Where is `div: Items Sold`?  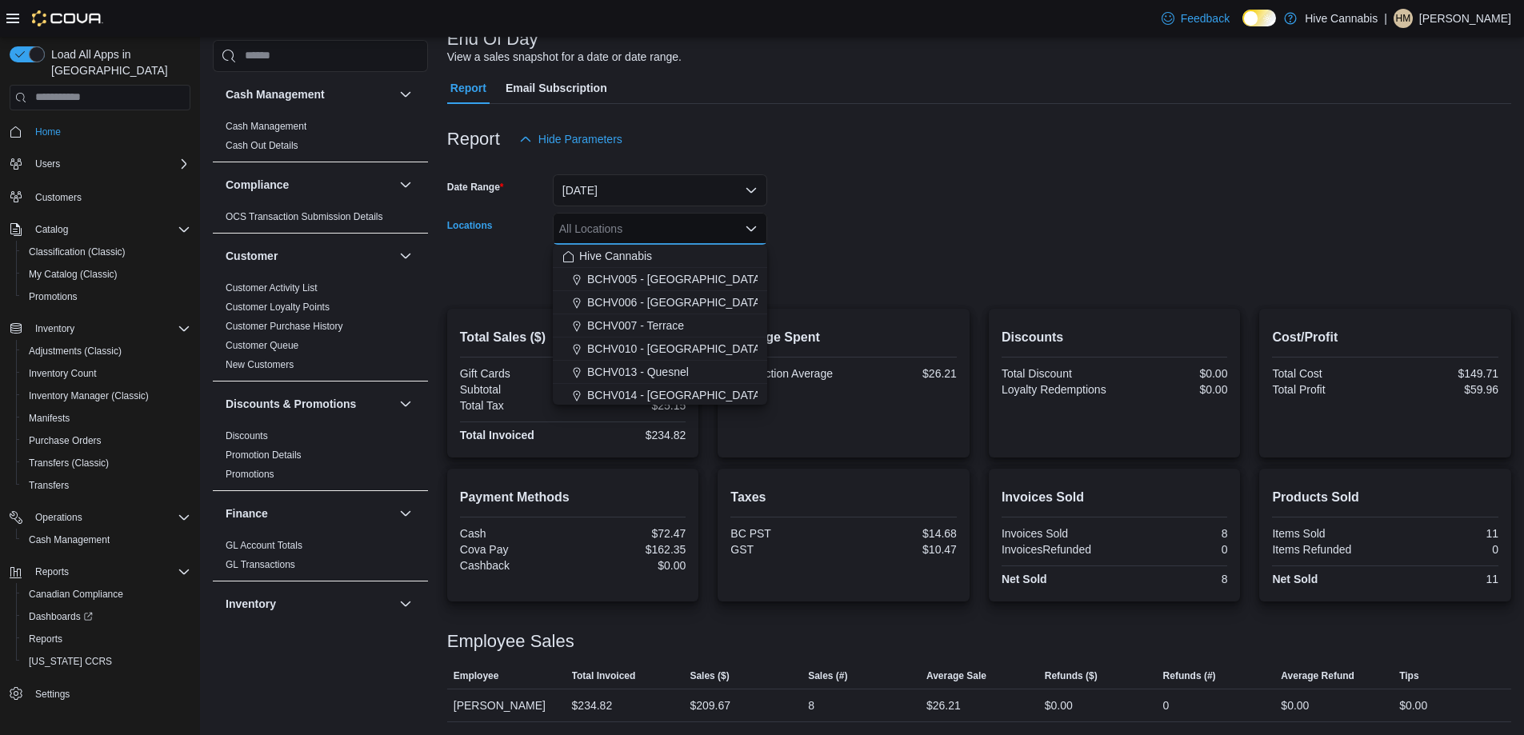
div: Items Sold is located at coordinates (1327, 534).